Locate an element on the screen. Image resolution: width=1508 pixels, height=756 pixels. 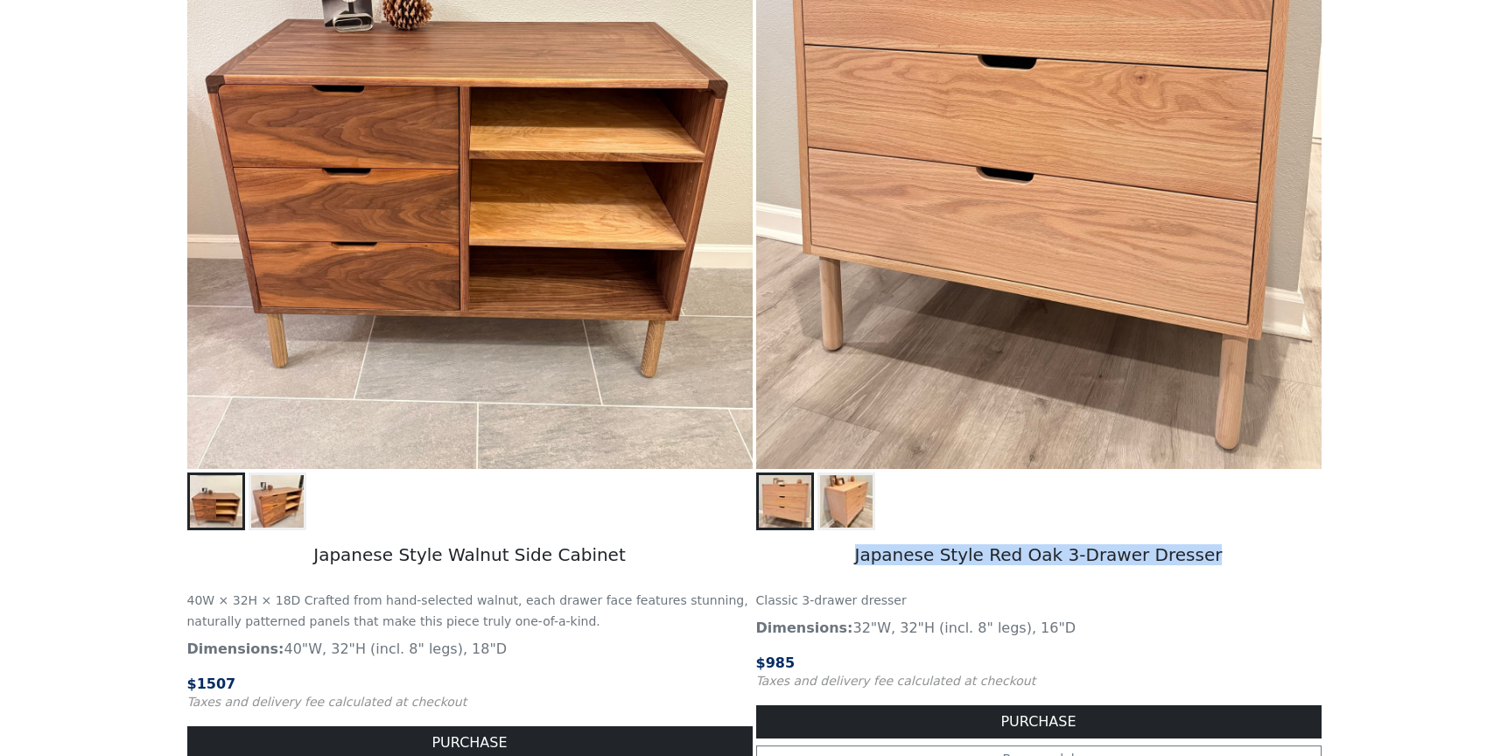
img: Japanese Style Red Oak 3-Drawer Dresser - Side is located at coordinates (846, 501).